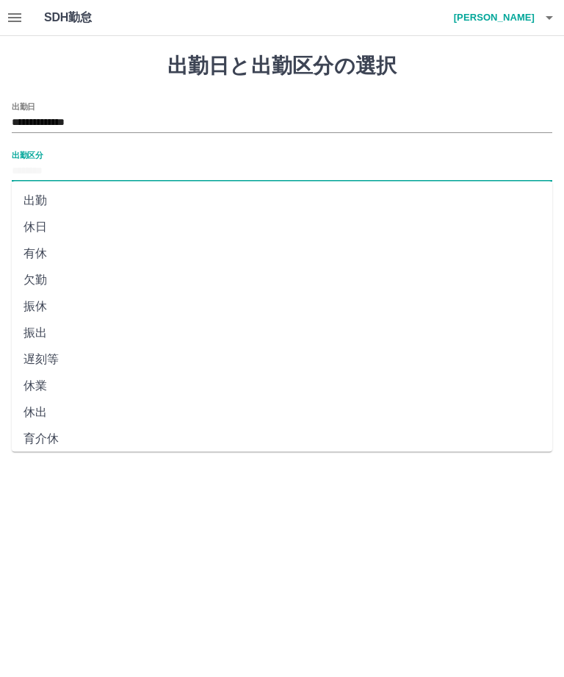 The image size is (564, 677). What do you see at coordinates (282, 412) in the screenshot?
I see `li: 休出` at bounding box center [282, 412].